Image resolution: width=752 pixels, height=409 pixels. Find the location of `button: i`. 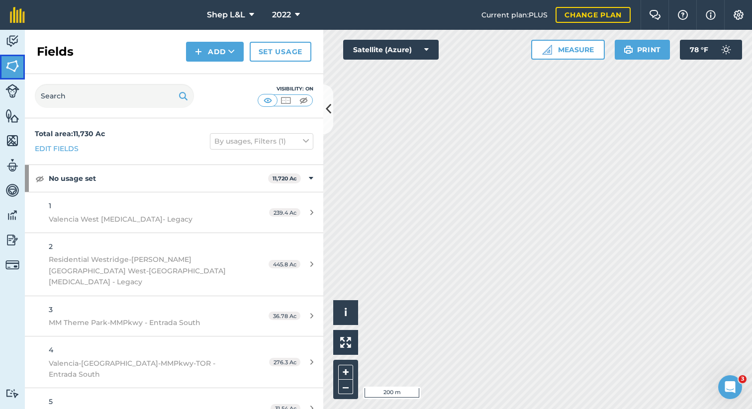

button: i is located at coordinates (346, 313).